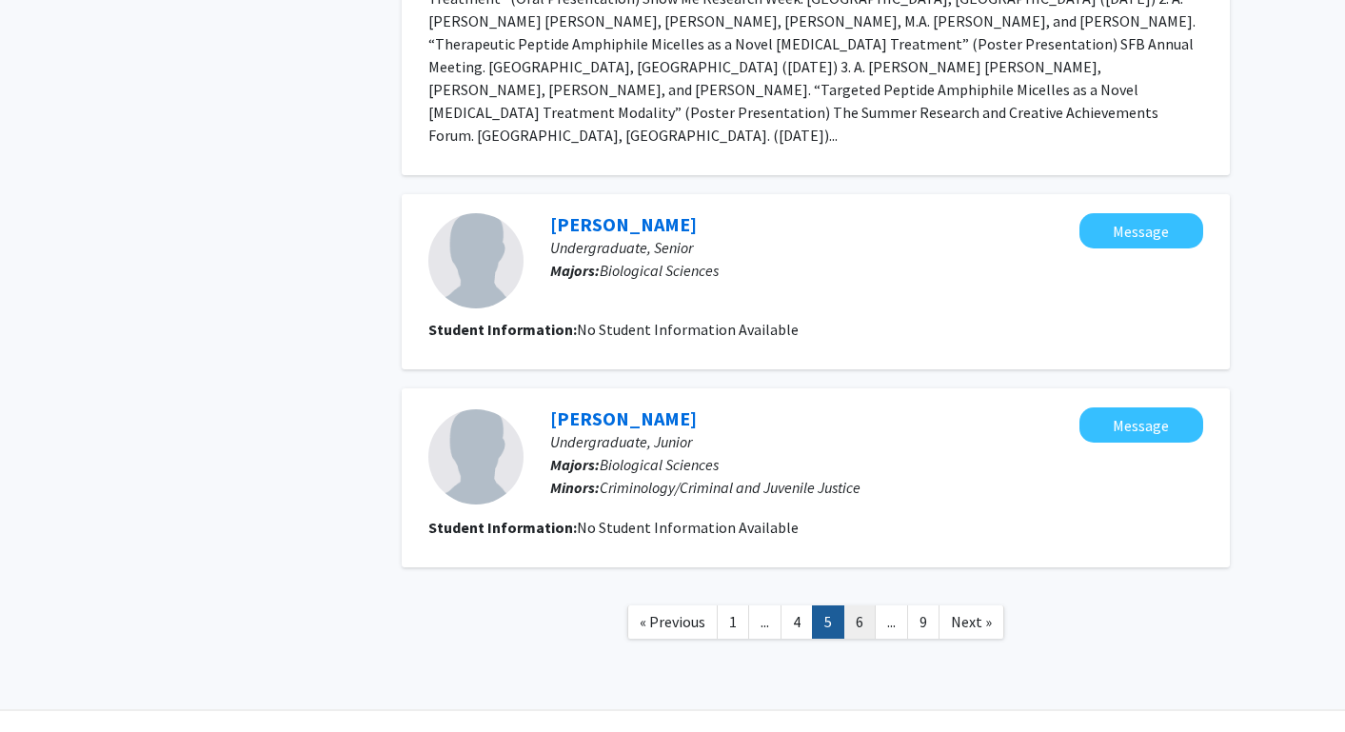 The width and height of the screenshot is (1345, 732). I want to click on span: Criminology/Criminal and Juvenile Justice, so click(730, 487).